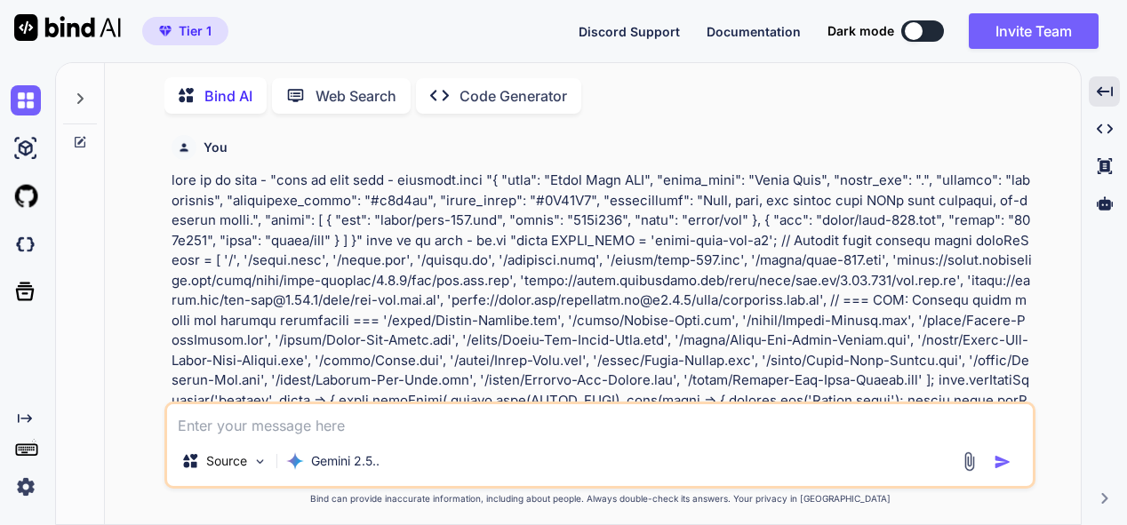 This screenshot has height=525, width=1127. What do you see at coordinates (968, 461) in the screenshot?
I see `img: attachment` at bounding box center [968, 461].